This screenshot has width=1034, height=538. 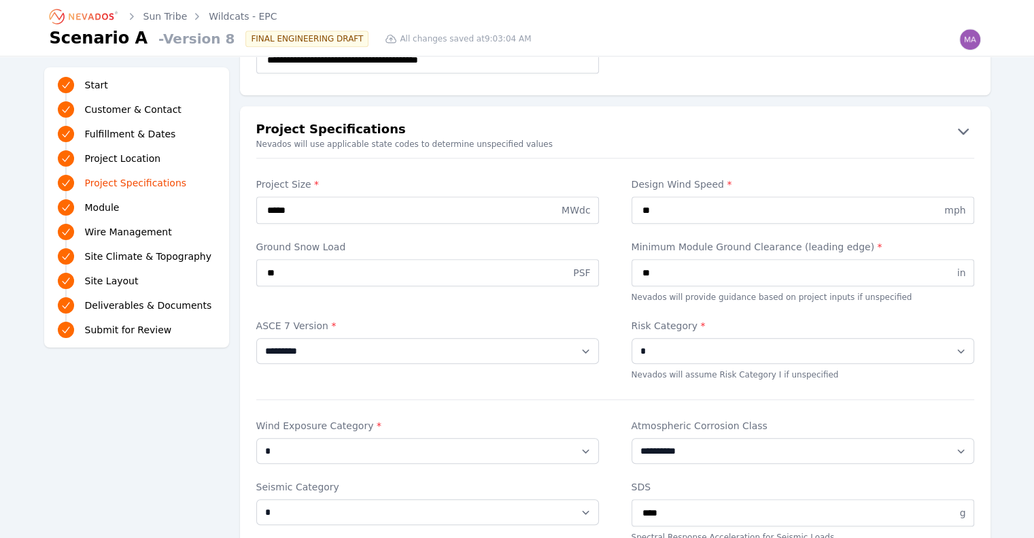 What do you see at coordinates (243, 16) in the screenshot?
I see `a: Wildcats - EPC` at bounding box center [243, 16].